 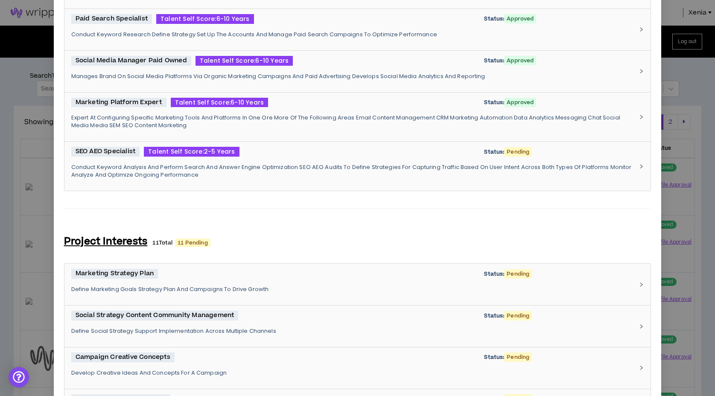 What do you see at coordinates (358, 117) in the screenshot?
I see `div: Marketing Platform ExpertTalent Self Score:6-10 YearsStatus:ApprovedExpert At Configuring Specifi...` at bounding box center [358, 117].